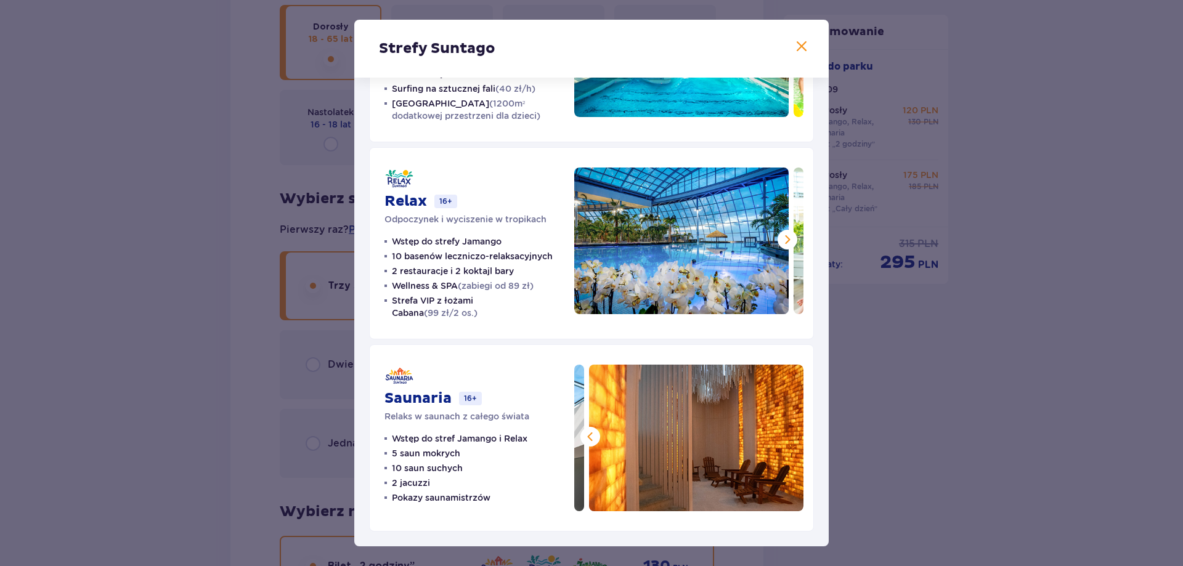  I want to click on p: 10 saun suchych, so click(427, 468).